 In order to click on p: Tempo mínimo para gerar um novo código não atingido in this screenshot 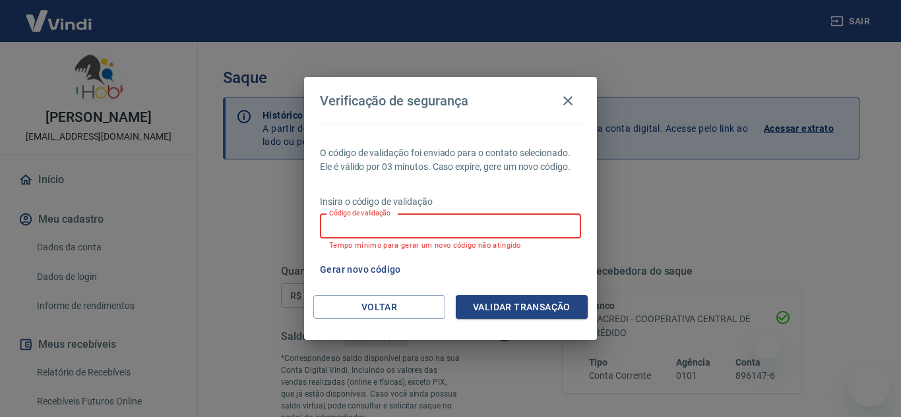, I will do `click(450, 245)`.